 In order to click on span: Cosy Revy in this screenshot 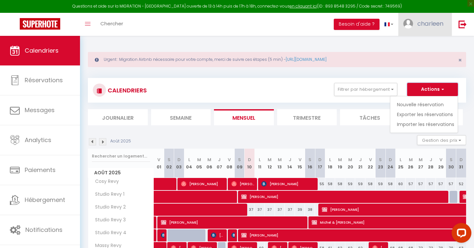, I will do `click(105, 182)`.